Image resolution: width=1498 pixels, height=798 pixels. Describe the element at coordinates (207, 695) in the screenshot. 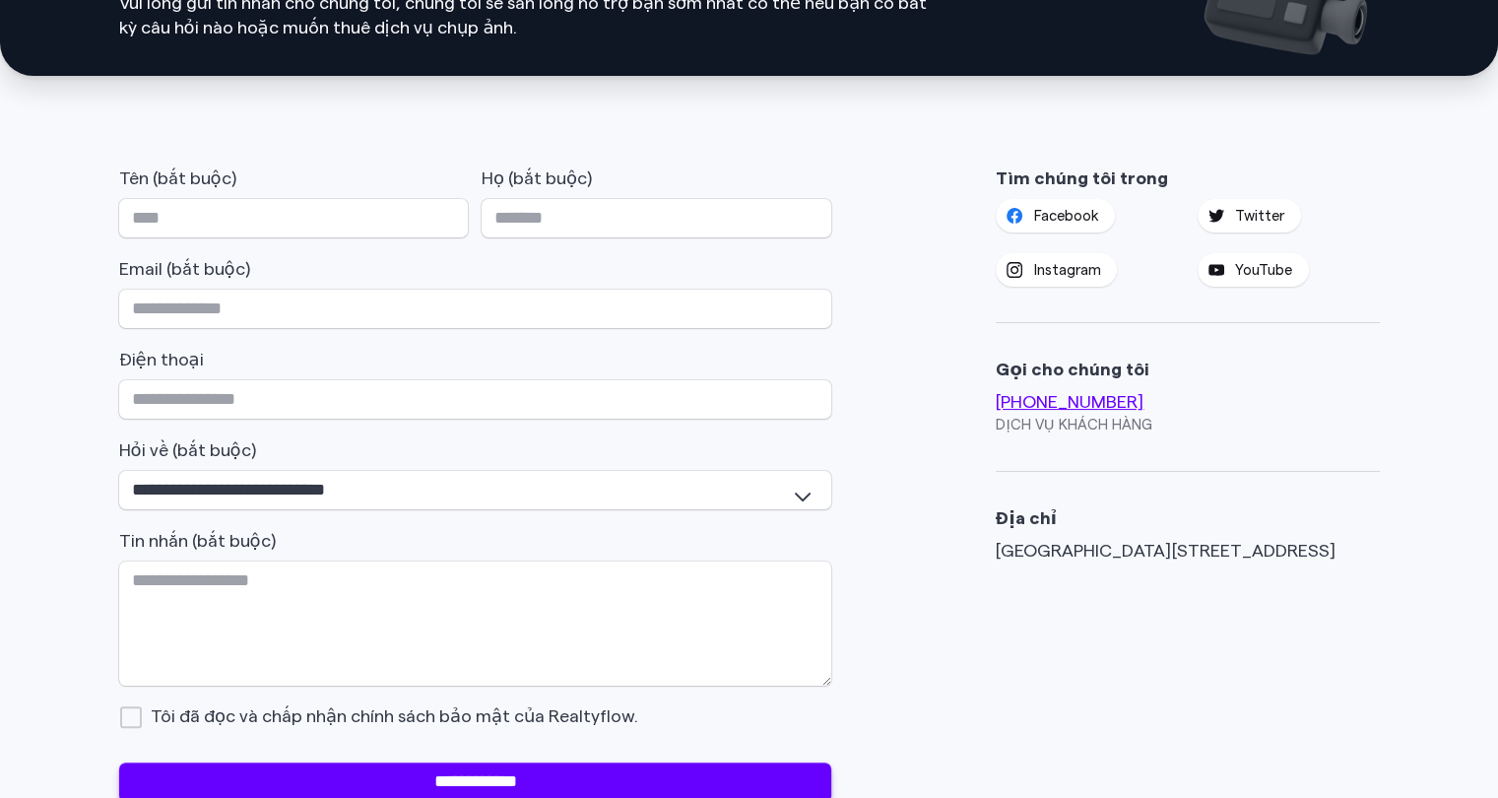

I see `font: Chúng tôi chạy trên Gist` at that location.